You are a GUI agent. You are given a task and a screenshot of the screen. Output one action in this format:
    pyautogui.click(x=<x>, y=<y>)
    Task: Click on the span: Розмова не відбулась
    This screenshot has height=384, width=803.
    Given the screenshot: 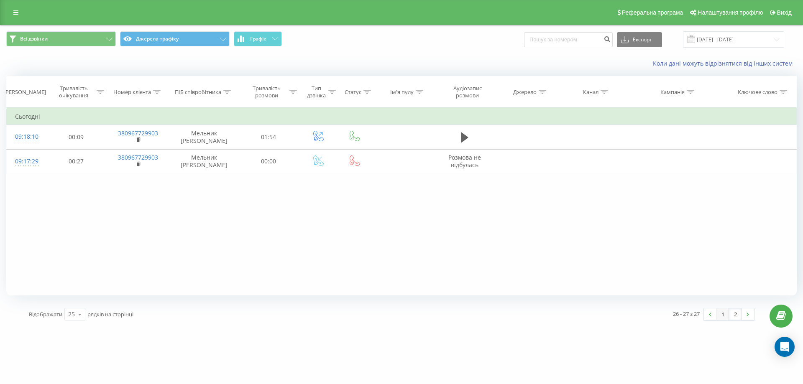 What is the action you would take?
    pyautogui.click(x=465, y=161)
    